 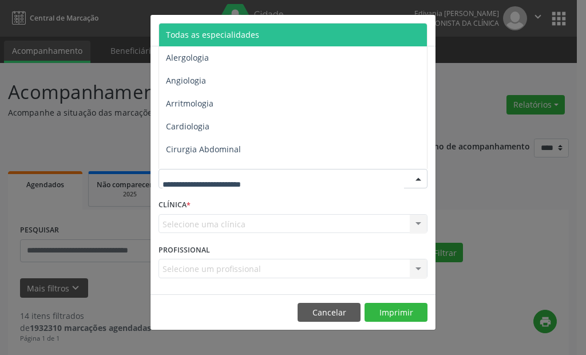 What do you see at coordinates (201, 172) in the screenshot?
I see `span: Cirurgia Bariatrica` at bounding box center [201, 172].